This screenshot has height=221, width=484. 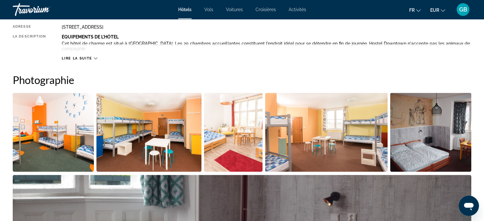 I want to click on div: La description, so click(x=29, y=44).